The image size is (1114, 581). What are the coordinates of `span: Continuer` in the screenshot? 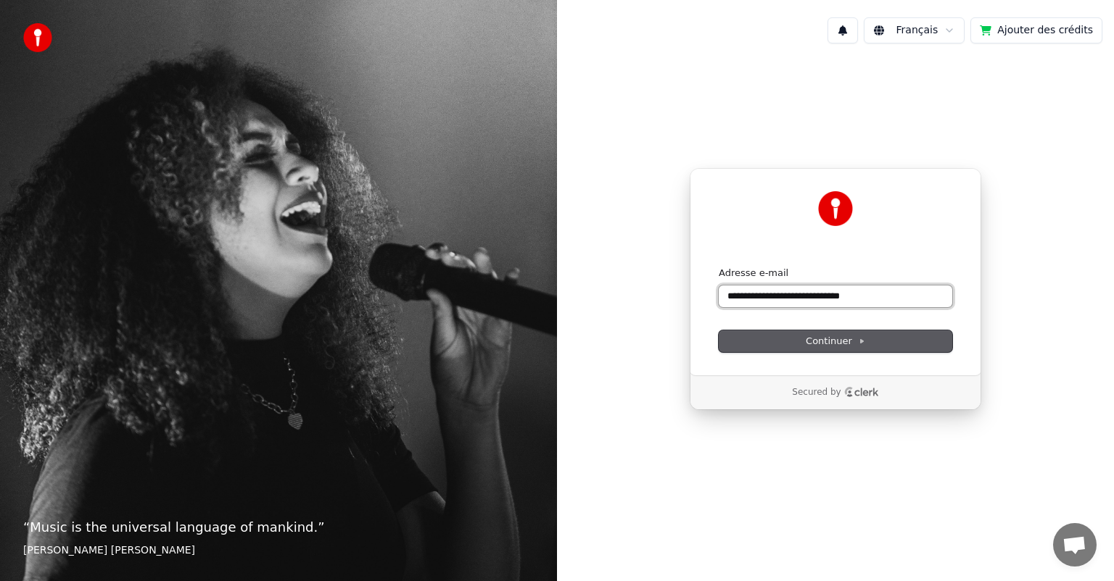 It's located at (835, 341).